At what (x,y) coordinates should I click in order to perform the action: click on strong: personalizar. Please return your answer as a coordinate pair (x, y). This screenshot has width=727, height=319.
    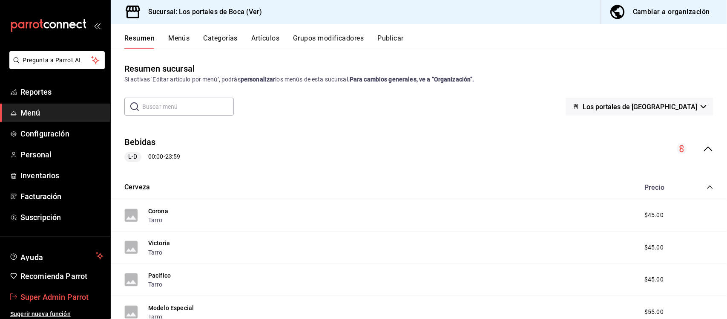
    Looking at the image, I should click on (258, 79).